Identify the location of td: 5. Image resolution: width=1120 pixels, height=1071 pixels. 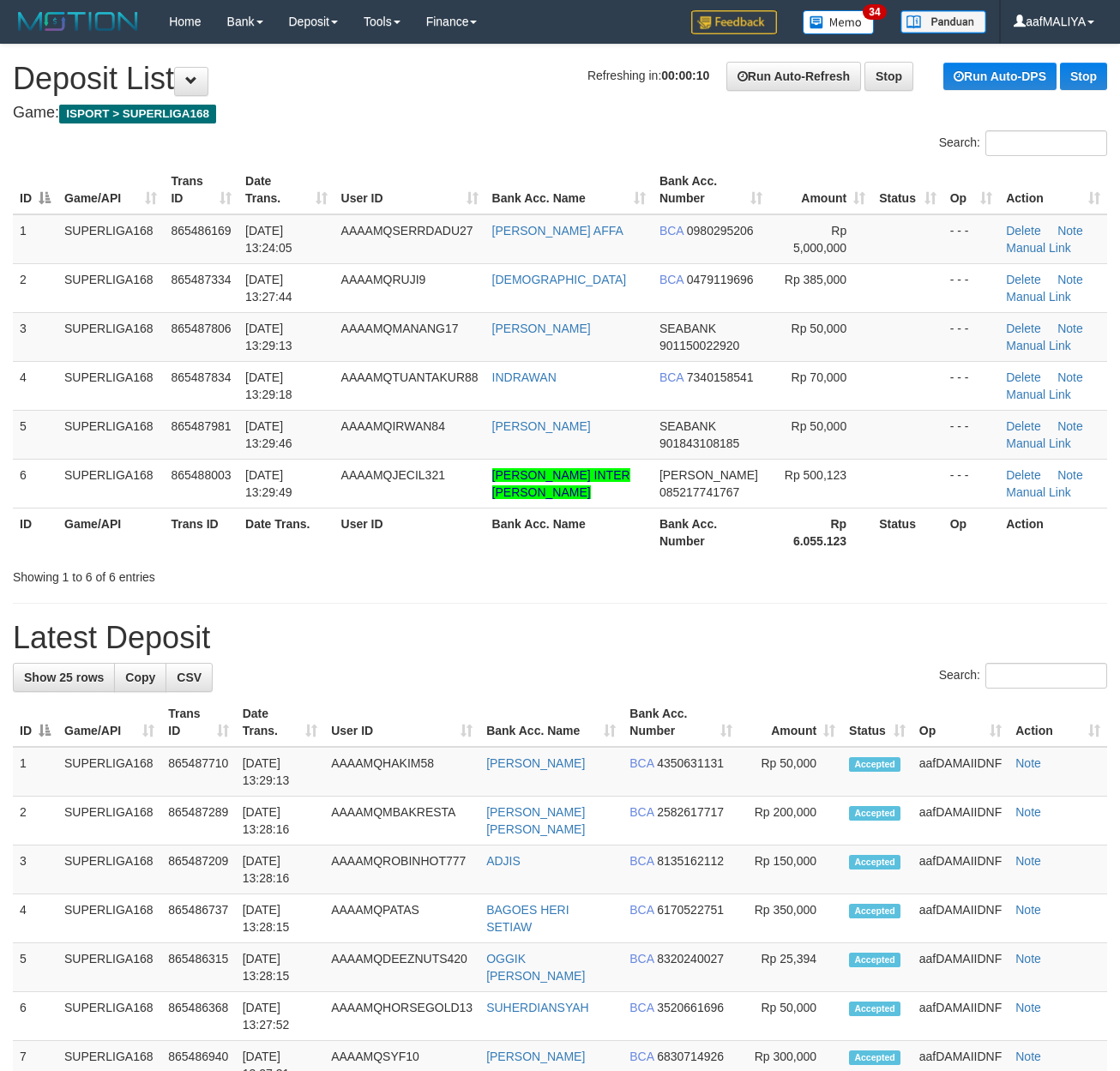
(36, 434).